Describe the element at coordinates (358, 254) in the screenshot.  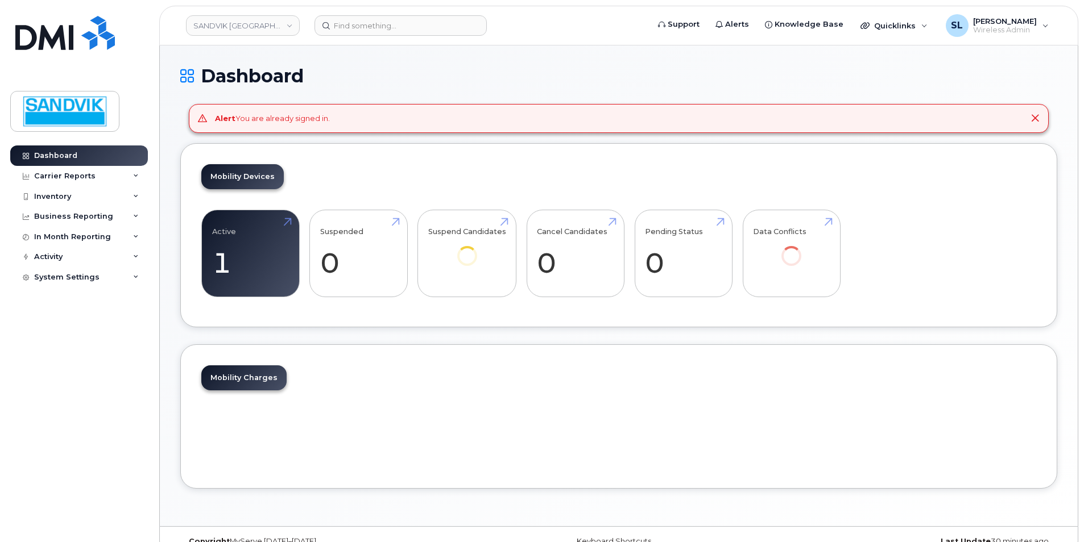
I see `a: Suspended 0` at that location.